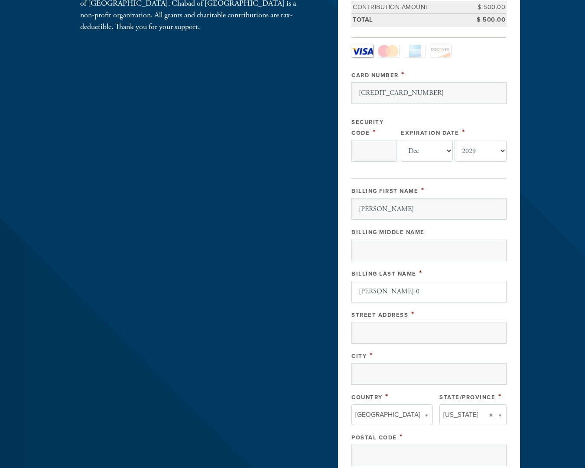  I want to click on label: Security Code, so click(368, 127).